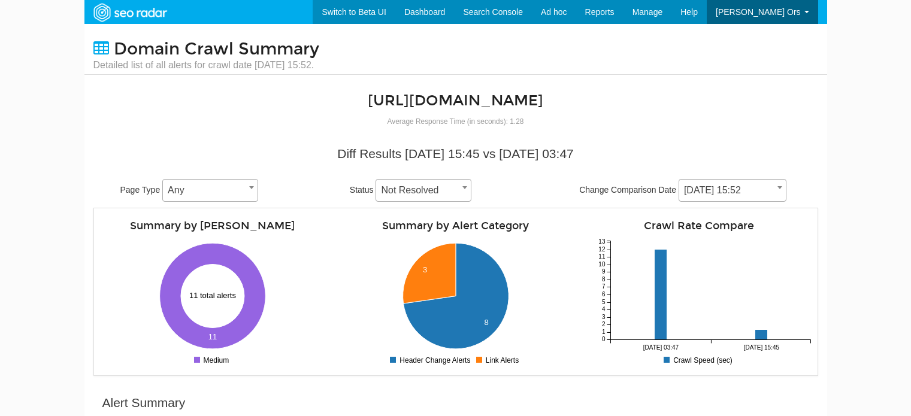 The image size is (911, 416). What do you see at coordinates (603, 302) in the screenshot?
I see `tspan: 5` at bounding box center [603, 302].